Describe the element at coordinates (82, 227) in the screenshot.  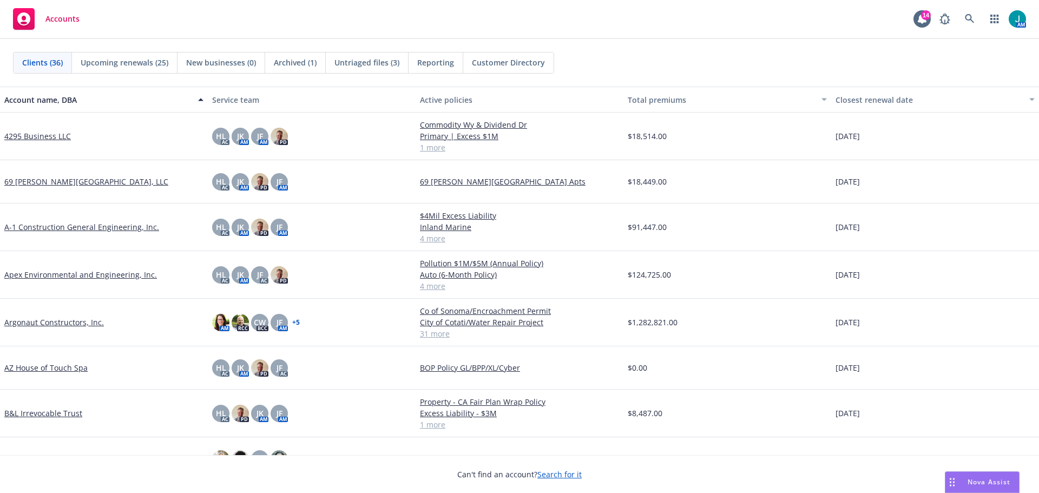
I see `a: A-1 Construction General Engineering, Inc.` at that location.